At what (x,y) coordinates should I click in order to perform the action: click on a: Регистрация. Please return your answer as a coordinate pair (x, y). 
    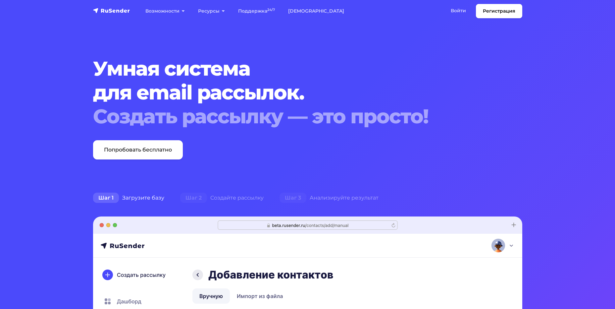
    Looking at the image, I should click on (499, 11).